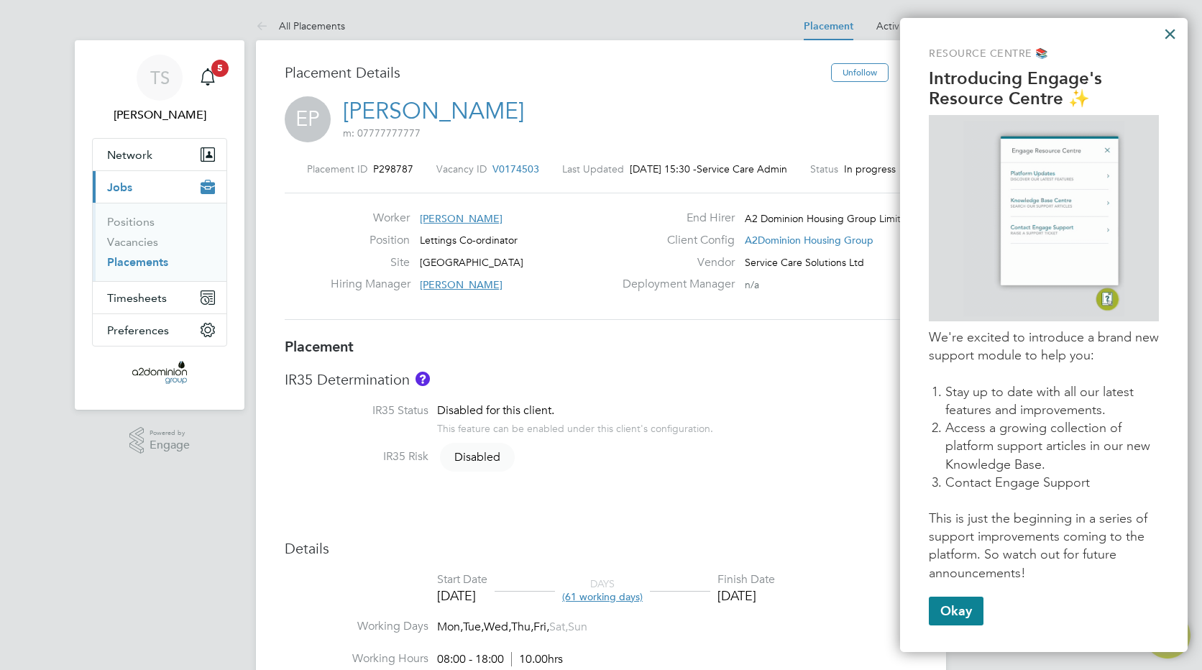 This screenshot has width=1202, height=670. Describe the element at coordinates (593, 169) in the screenshot. I see `label: Last Updated` at that location.